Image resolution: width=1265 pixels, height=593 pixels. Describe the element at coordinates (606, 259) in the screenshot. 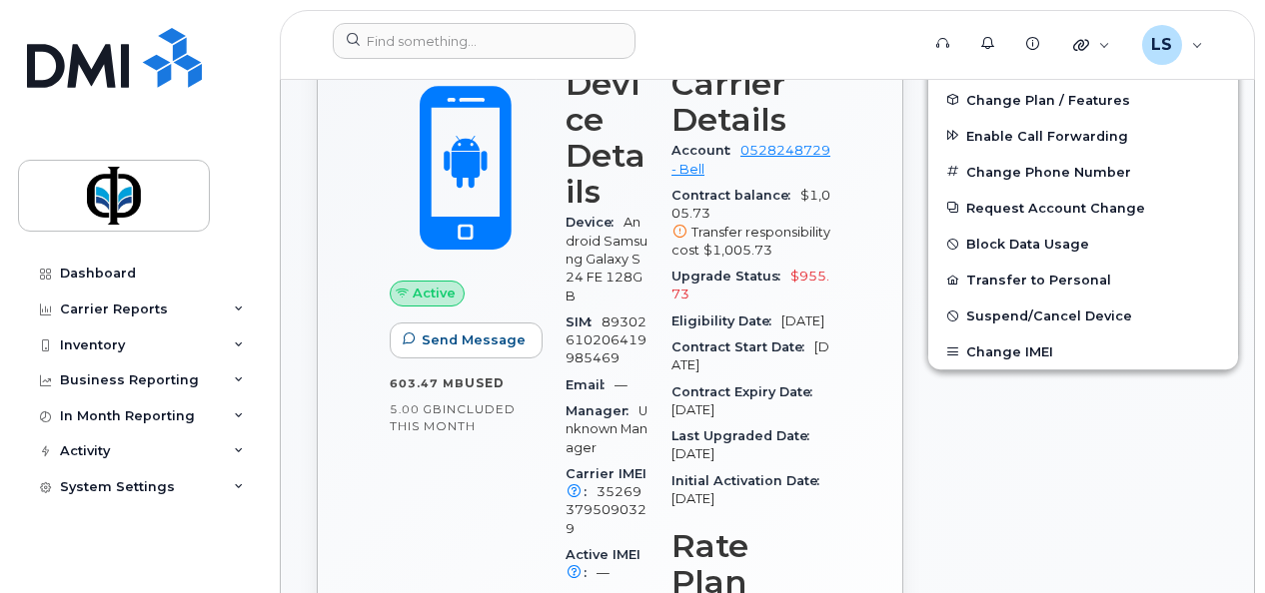

I see `span: Android Samsung Galaxy S24 FE 128GB` at that location.